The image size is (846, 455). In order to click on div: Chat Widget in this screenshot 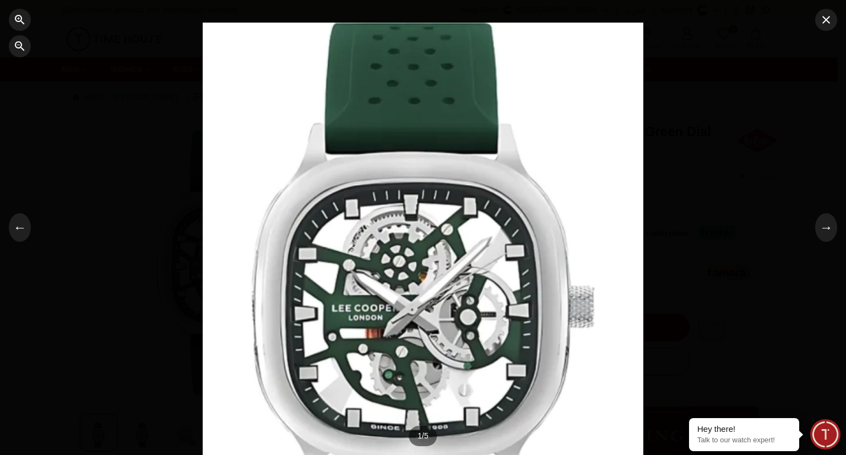, I will do `click(825, 434)`.